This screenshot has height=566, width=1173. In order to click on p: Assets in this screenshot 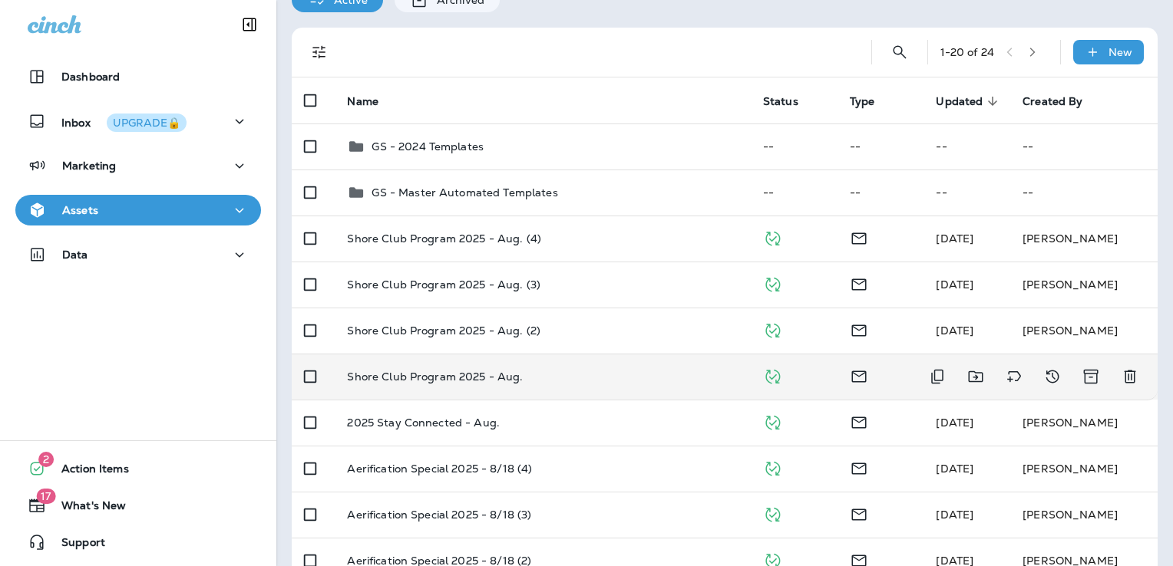, I will do `click(80, 210)`.